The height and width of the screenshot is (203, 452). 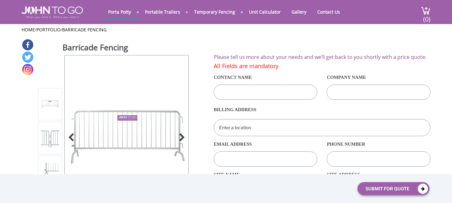 I want to click on span: (0), so click(x=427, y=17).